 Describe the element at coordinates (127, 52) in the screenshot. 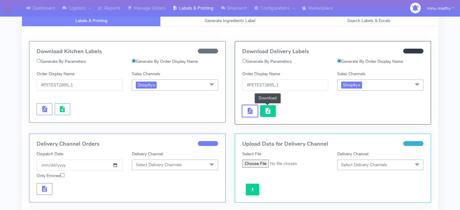

I see `h4: Download Kitchen Labels` at that location.